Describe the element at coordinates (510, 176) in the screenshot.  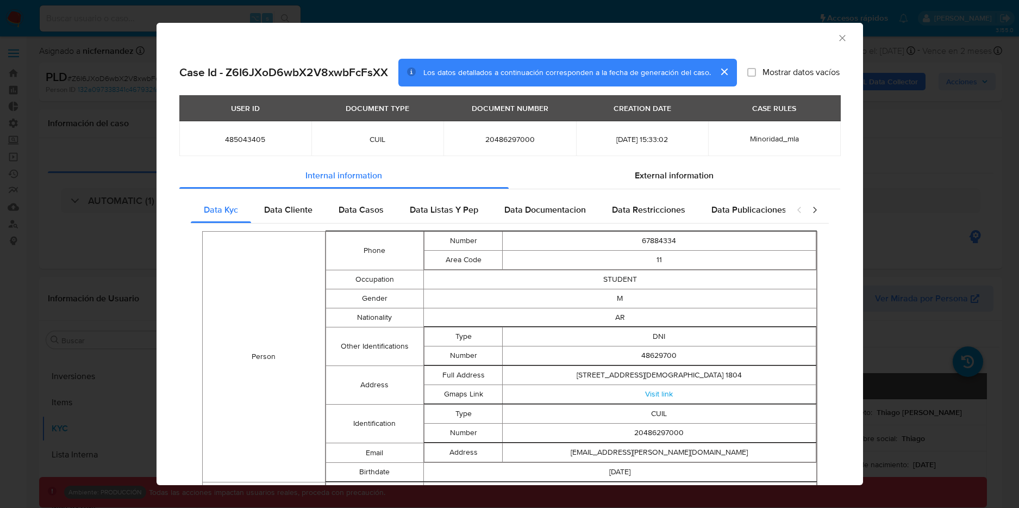
I see `div: Detailed info` at that location.